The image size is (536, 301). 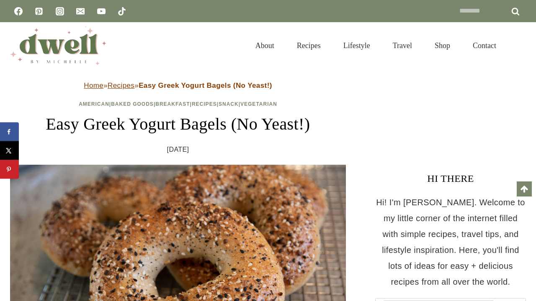 What do you see at coordinates (228, 104) in the screenshot?
I see `a: Snack` at bounding box center [228, 104].